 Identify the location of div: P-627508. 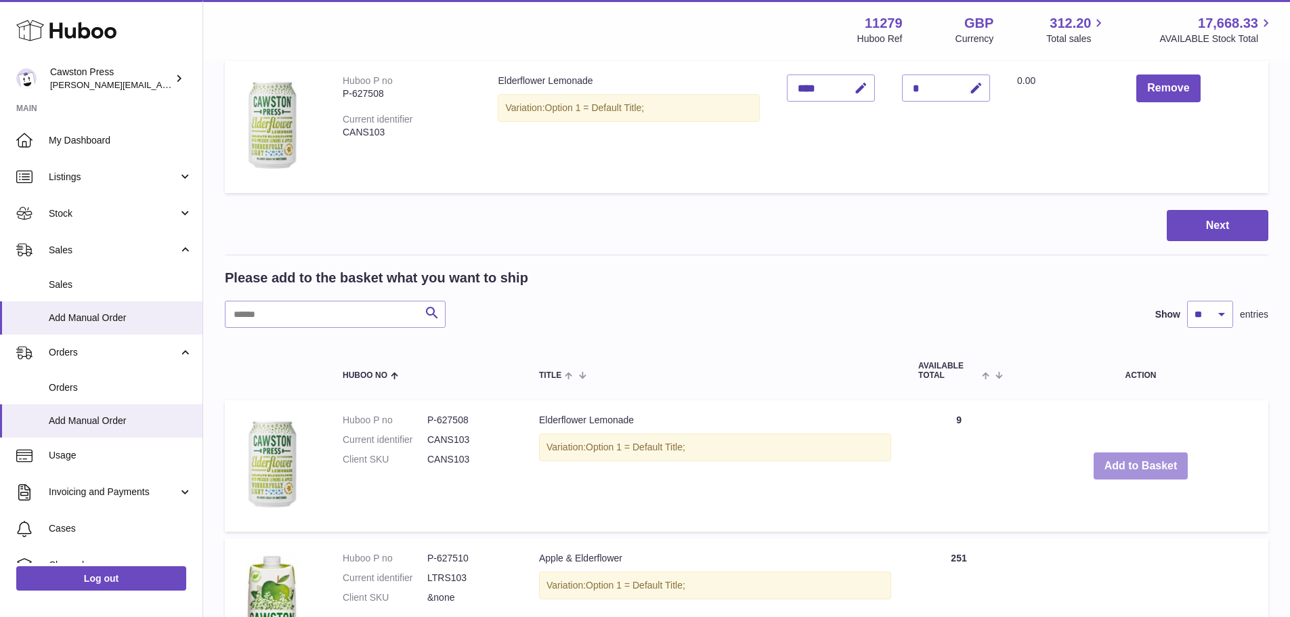
(406, 93).